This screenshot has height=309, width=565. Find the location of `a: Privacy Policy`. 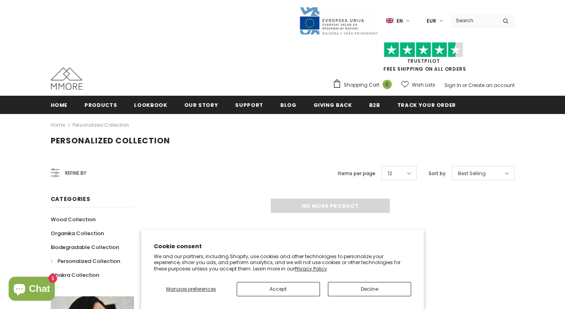

a: Privacy Policy is located at coordinates (311, 268).